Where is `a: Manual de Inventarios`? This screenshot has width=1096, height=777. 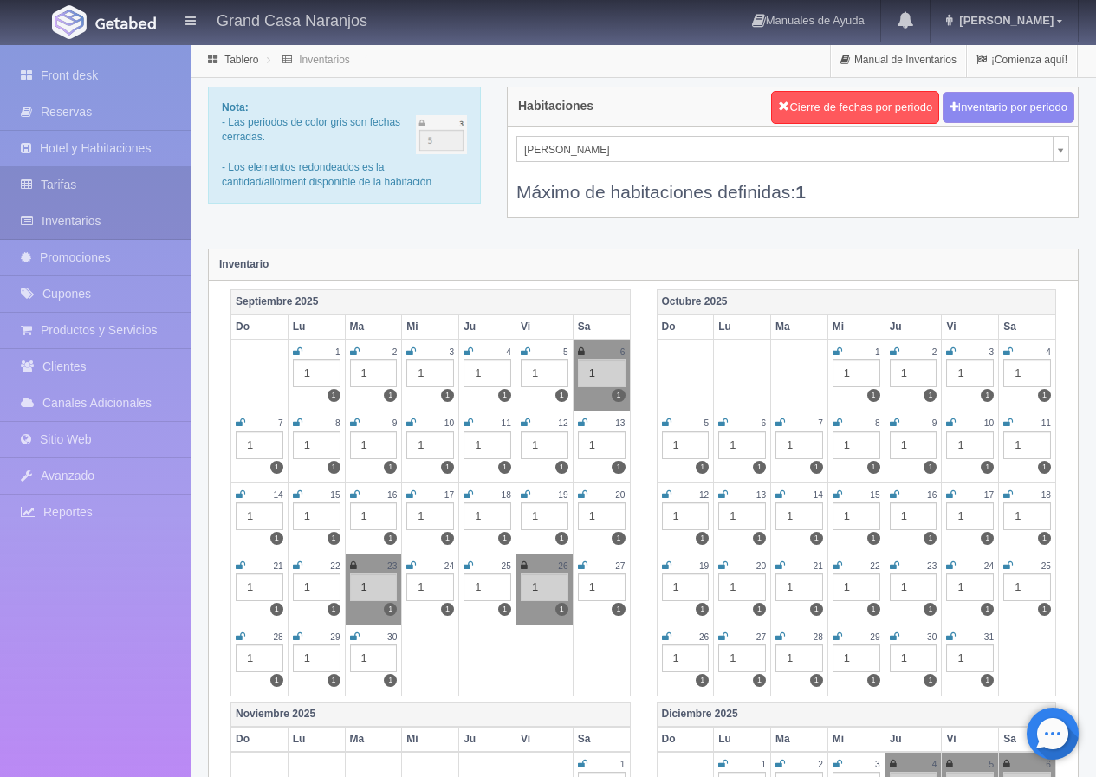
a: Manual de Inventarios is located at coordinates (898, 60).